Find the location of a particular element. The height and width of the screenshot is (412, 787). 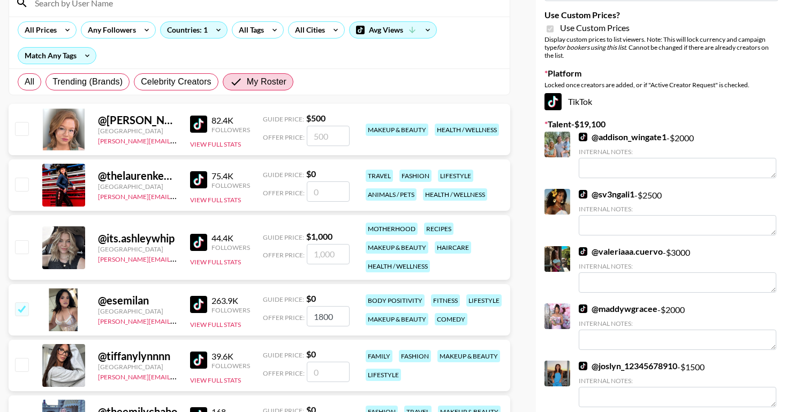

label: Platform is located at coordinates (661, 73).